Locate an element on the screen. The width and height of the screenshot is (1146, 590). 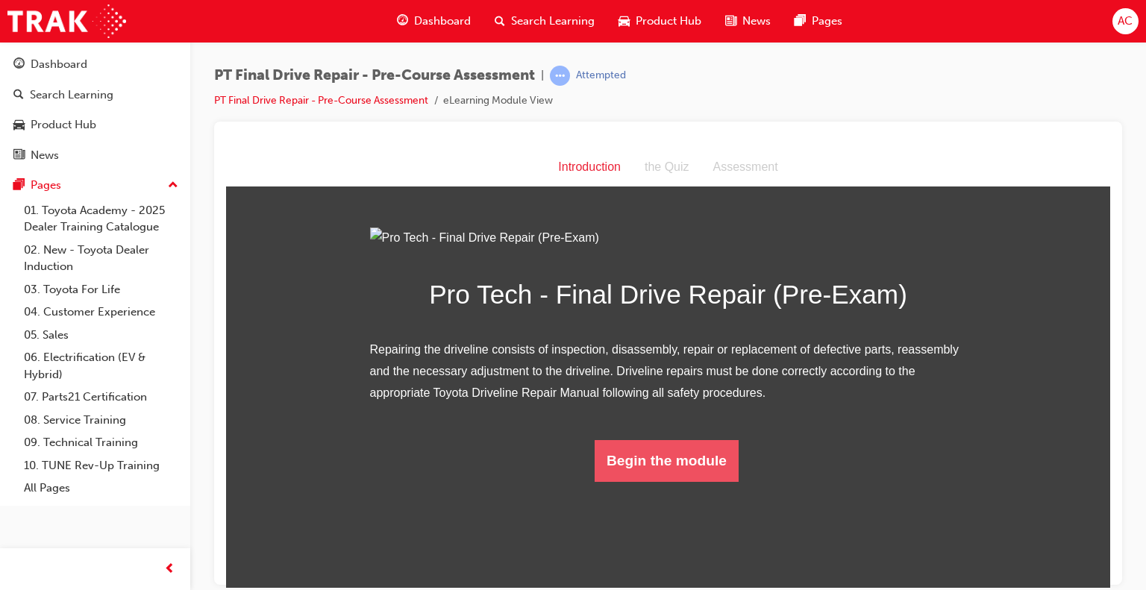
a: 05. Sales is located at coordinates (101, 335).